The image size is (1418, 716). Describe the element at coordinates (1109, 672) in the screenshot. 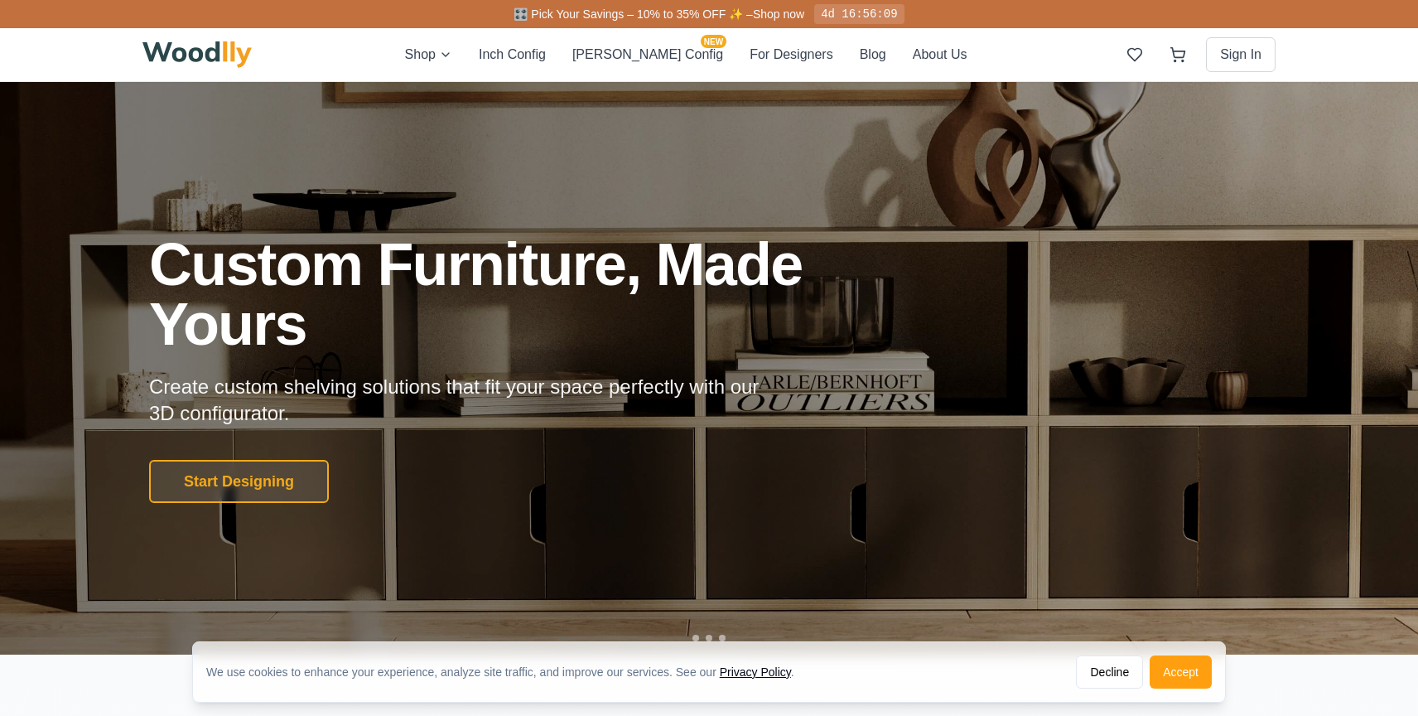

I see `button: Decline` at that location.